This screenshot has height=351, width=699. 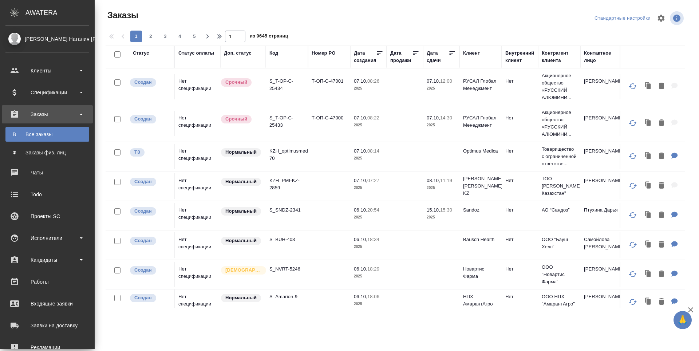 I want to click on div: Todo, so click(x=47, y=195).